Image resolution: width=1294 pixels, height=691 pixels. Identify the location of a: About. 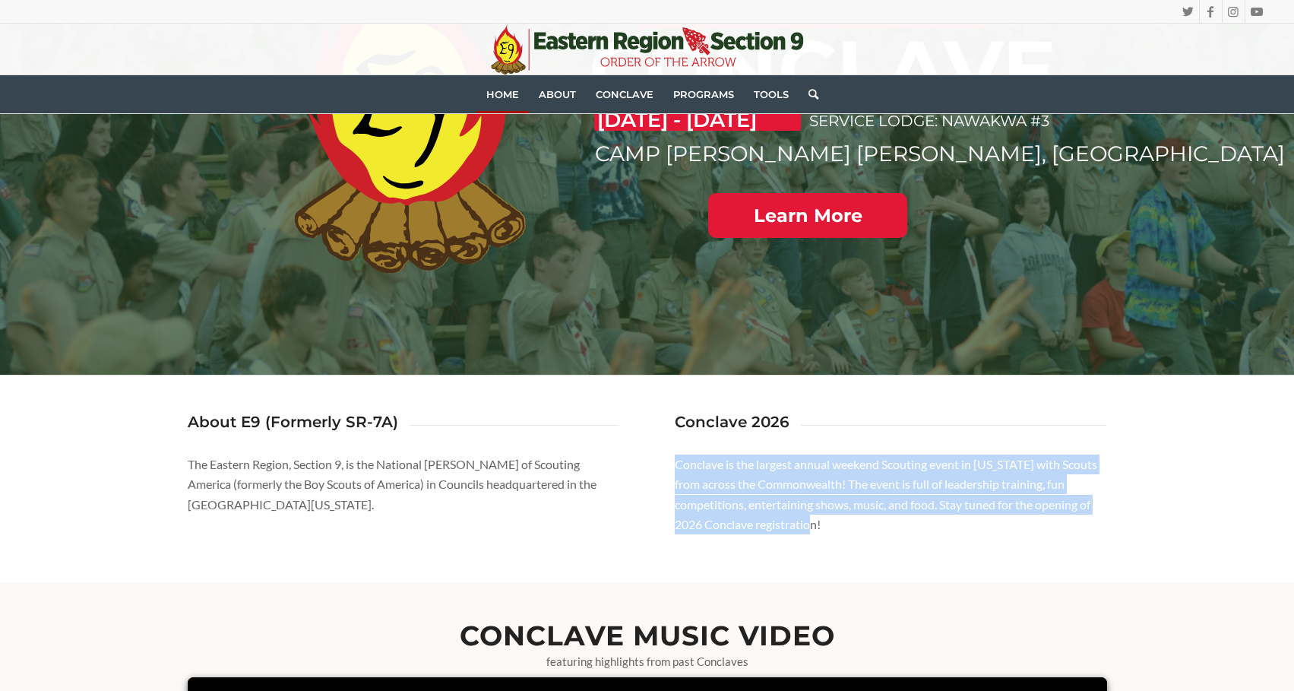
(557, 94).